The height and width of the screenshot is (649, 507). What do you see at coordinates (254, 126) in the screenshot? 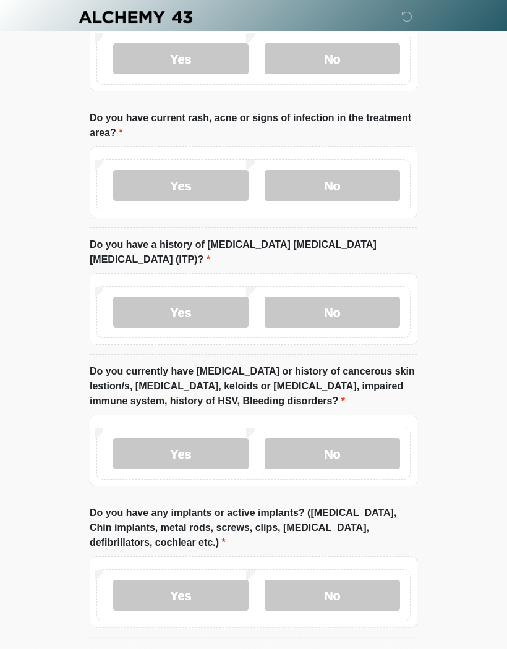
I see `label: Do you have current rash, acne or signs of infection in the treatment area?` at bounding box center [254, 126].